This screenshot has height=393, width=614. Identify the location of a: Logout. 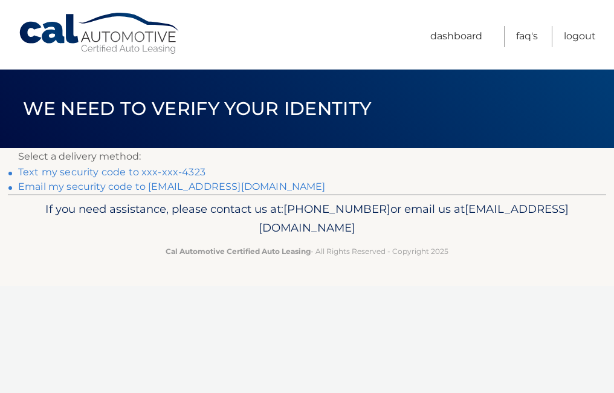
(580, 36).